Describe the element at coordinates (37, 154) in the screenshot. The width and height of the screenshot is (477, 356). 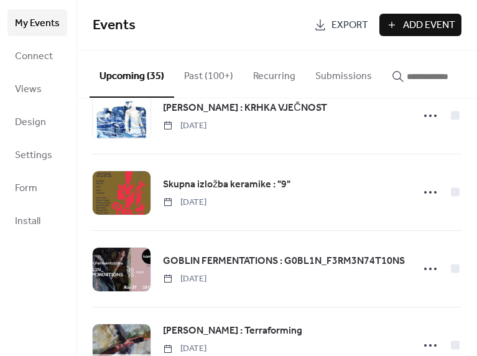
I see `a: Settings` at that location.